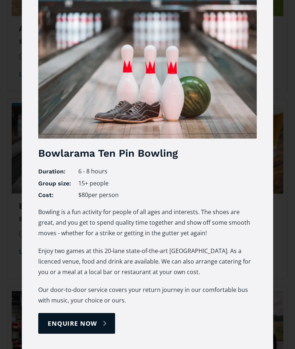  I want to click on div: 80, so click(85, 195).